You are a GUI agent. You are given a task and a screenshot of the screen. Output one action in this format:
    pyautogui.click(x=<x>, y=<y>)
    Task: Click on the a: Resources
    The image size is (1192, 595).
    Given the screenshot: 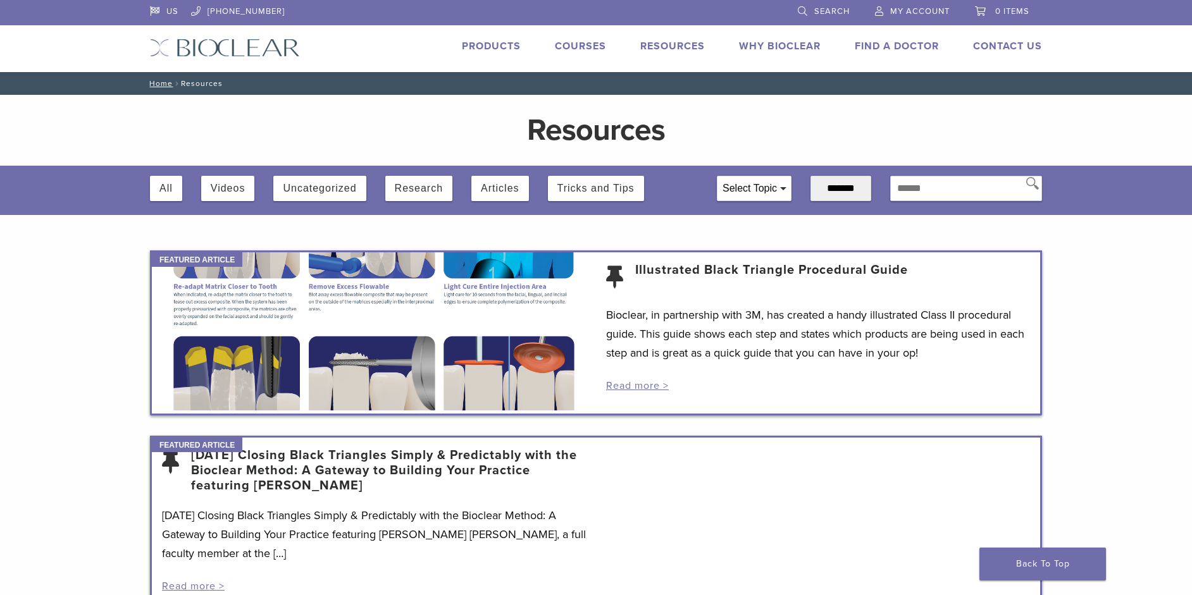 What is the action you would take?
    pyautogui.click(x=672, y=46)
    